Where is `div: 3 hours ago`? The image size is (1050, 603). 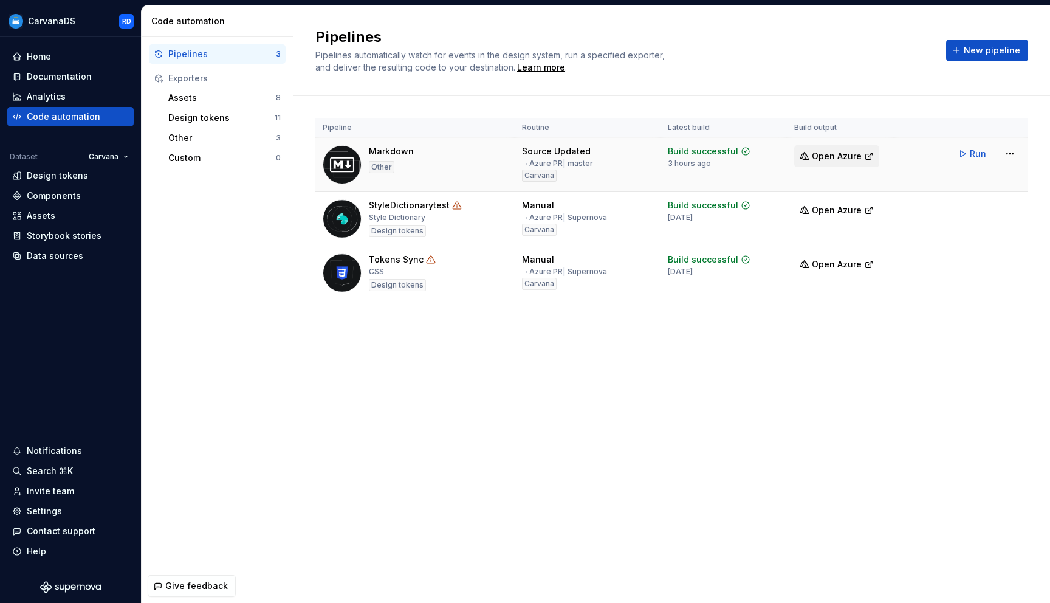 div: 3 hours ago is located at coordinates (689, 163).